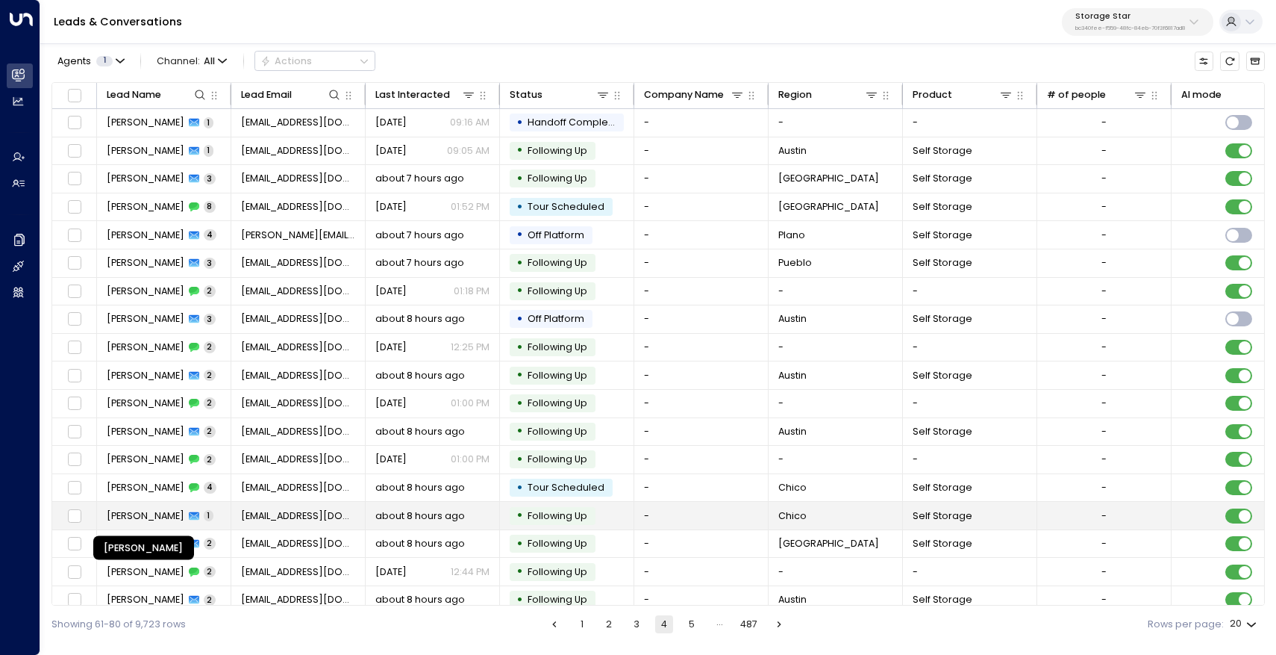 The image size is (1276, 655). What do you see at coordinates (146, 403) in the screenshot?
I see `span: Tonja Batiste` at bounding box center [146, 403].